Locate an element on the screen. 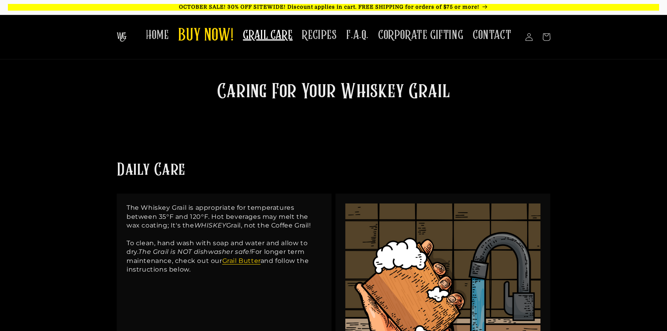  span: HOME is located at coordinates (157, 35).